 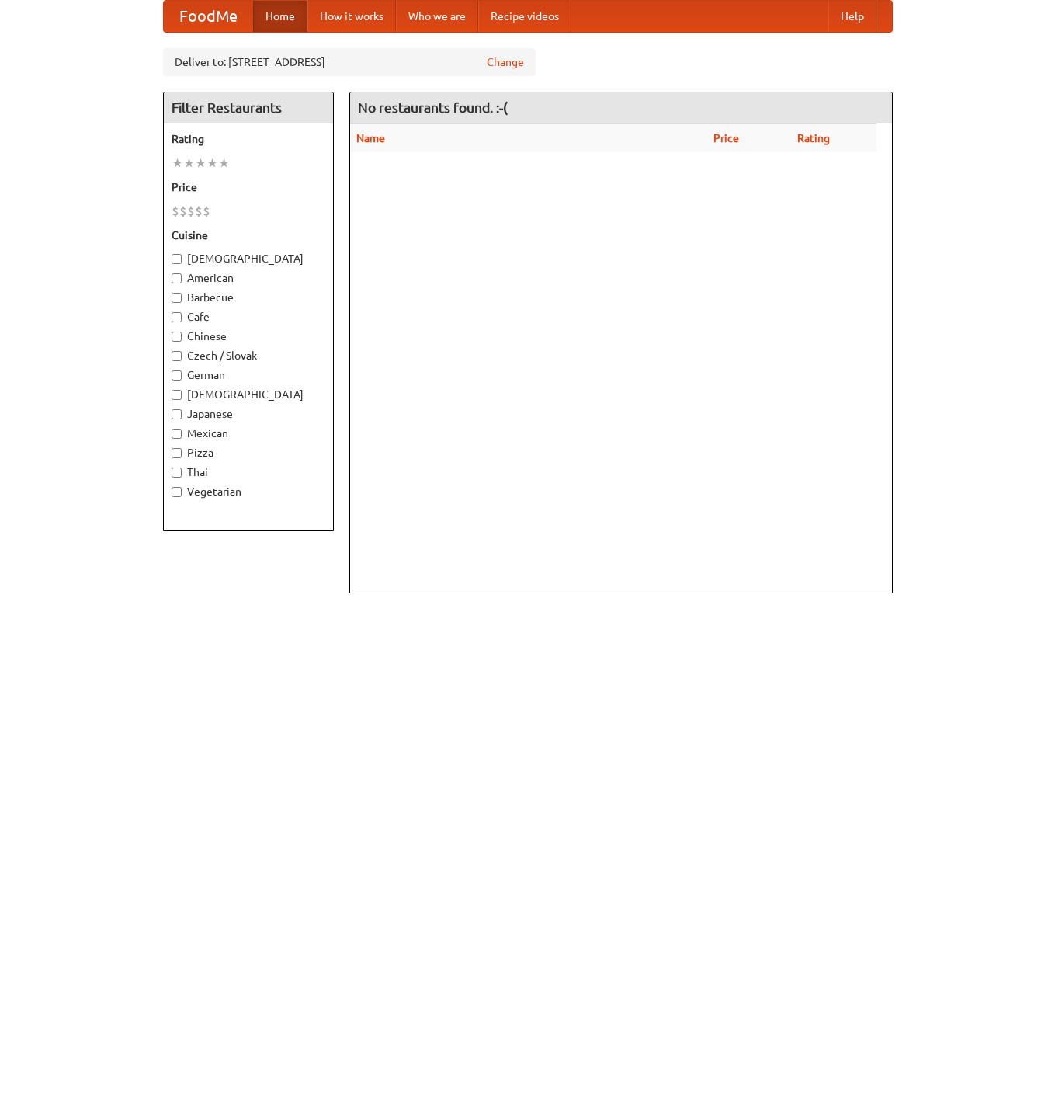 What do you see at coordinates (176, 336) in the screenshot?
I see `input: Chinese` at bounding box center [176, 336].